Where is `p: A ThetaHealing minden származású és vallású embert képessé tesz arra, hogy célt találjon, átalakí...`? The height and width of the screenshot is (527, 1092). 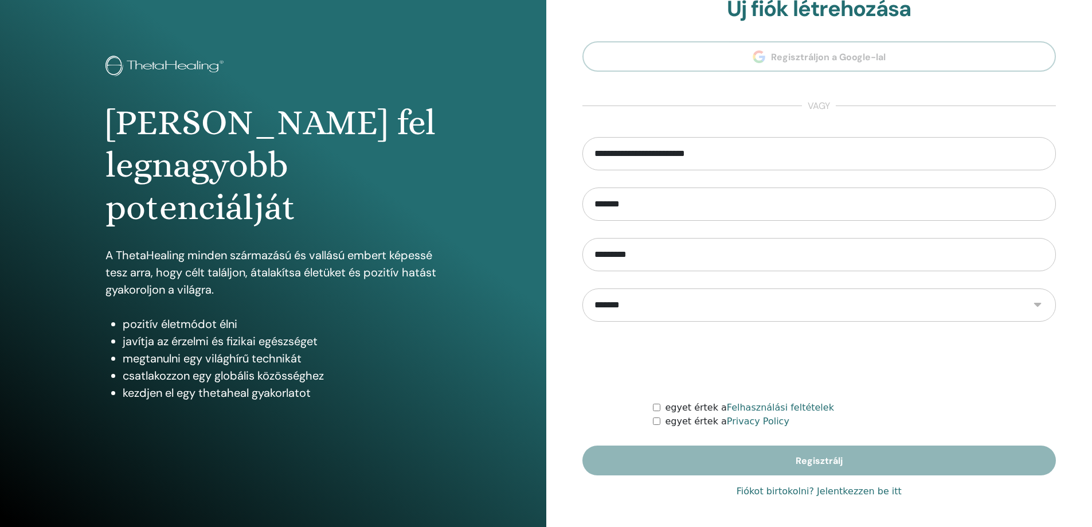 p: A ThetaHealing minden származású és vallású embert képessé tesz arra, hogy célt találjon, átalakí... is located at coordinates (273, 272).